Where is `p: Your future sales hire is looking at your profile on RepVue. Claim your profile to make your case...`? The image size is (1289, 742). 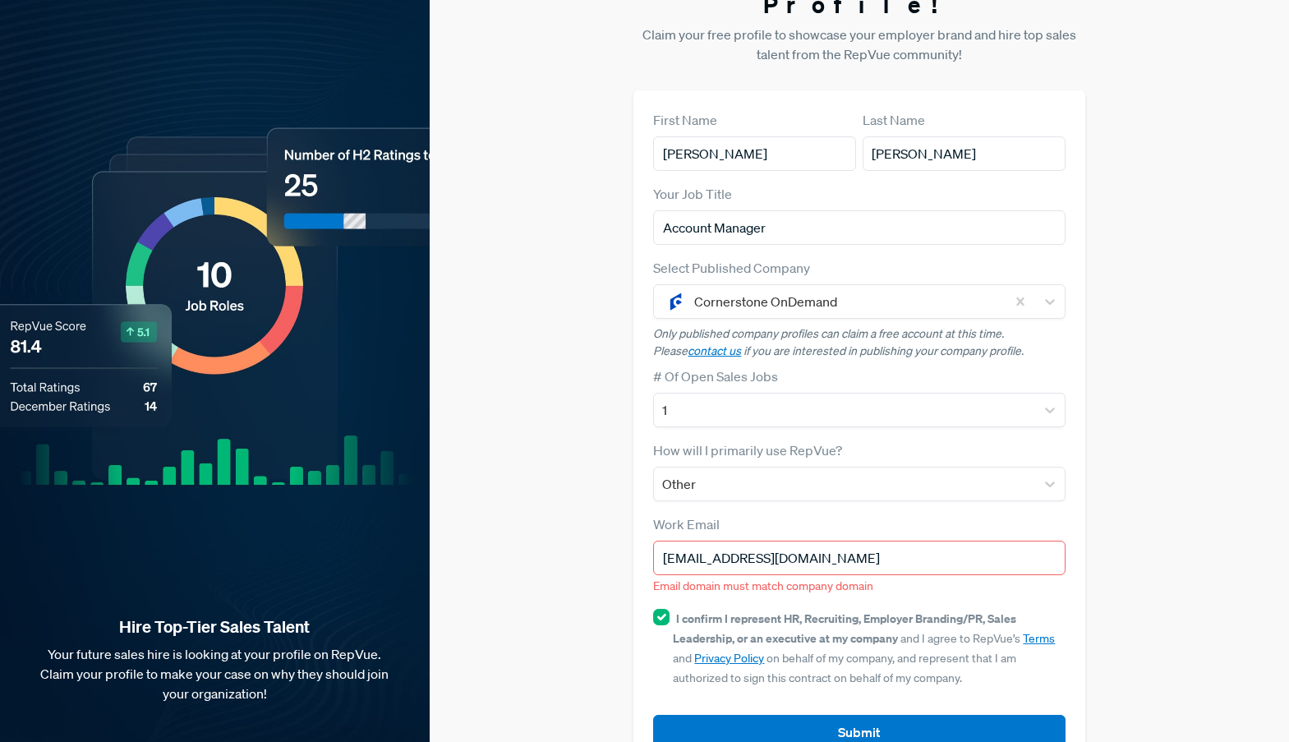 p: Your future sales hire is looking at your profile on RepVue. Claim your profile to make your case... is located at coordinates (214, 674).